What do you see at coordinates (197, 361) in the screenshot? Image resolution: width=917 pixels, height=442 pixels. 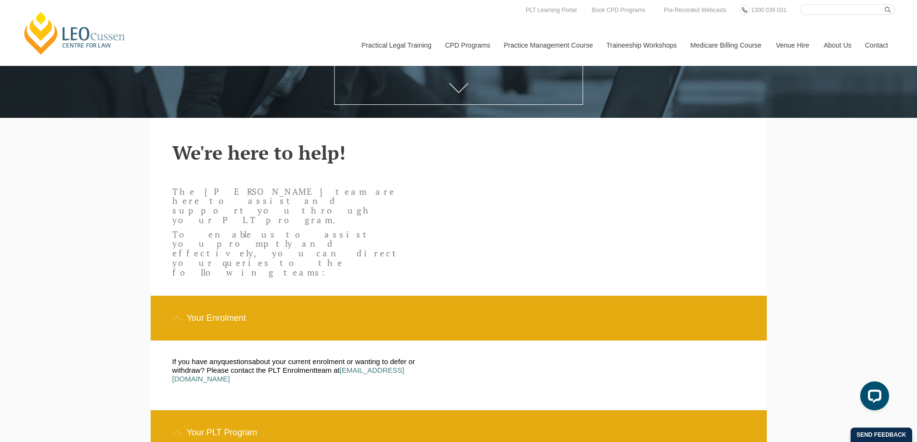 I see `span: If you have any` at bounding box center [197, 361].